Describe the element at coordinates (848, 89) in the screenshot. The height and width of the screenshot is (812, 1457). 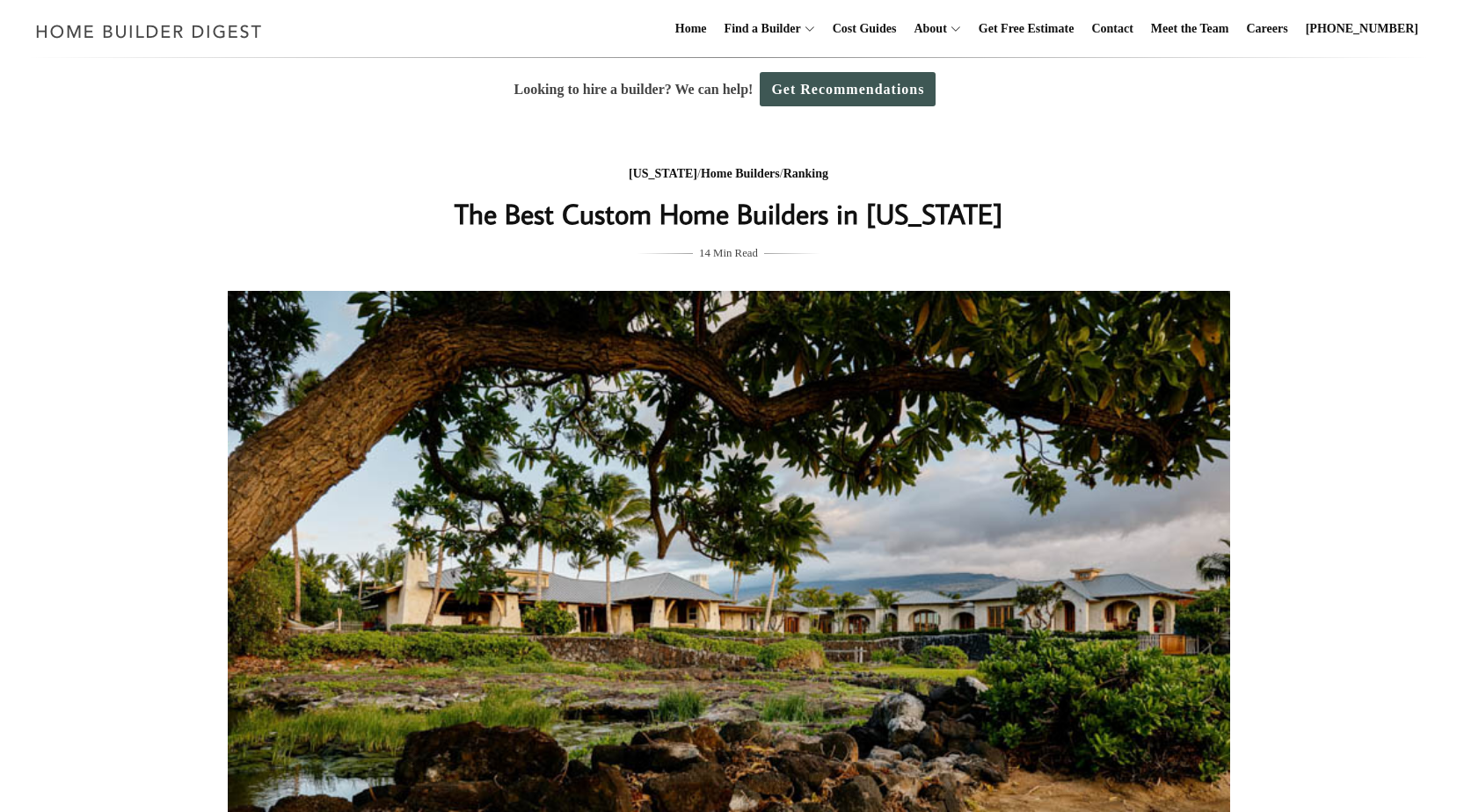
I see `a: Get Recommendations` at that location.